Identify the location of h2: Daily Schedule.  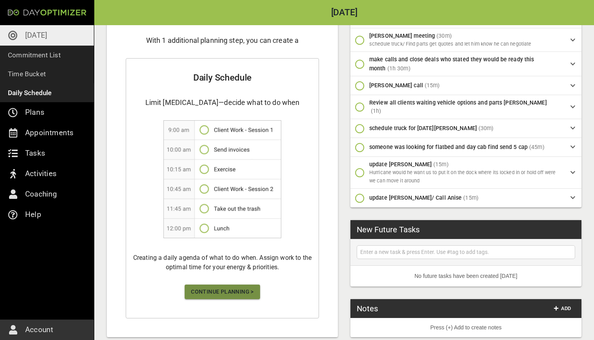
(222, 78).